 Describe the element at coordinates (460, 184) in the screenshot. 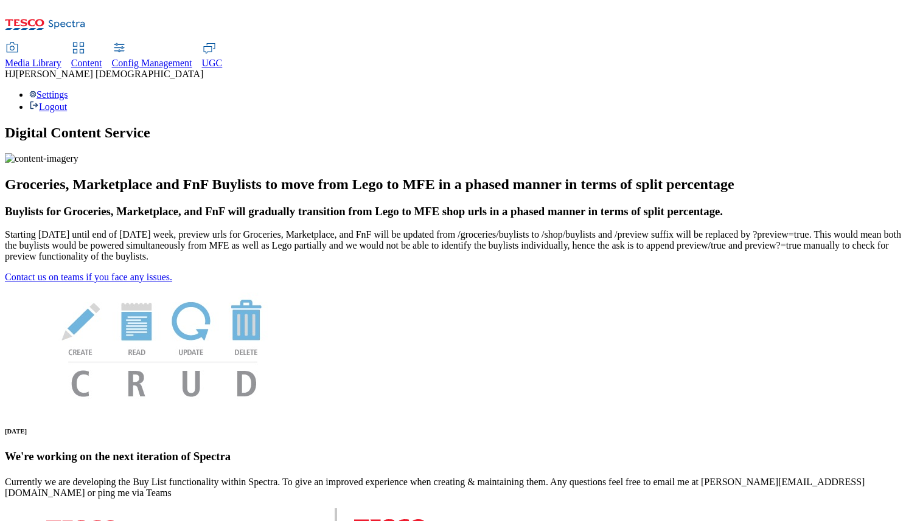

I see `h2: Groceries, Marketplace and FnF Buylists to move from Lego to MFE in a phased manner in terms of s...` at that location.